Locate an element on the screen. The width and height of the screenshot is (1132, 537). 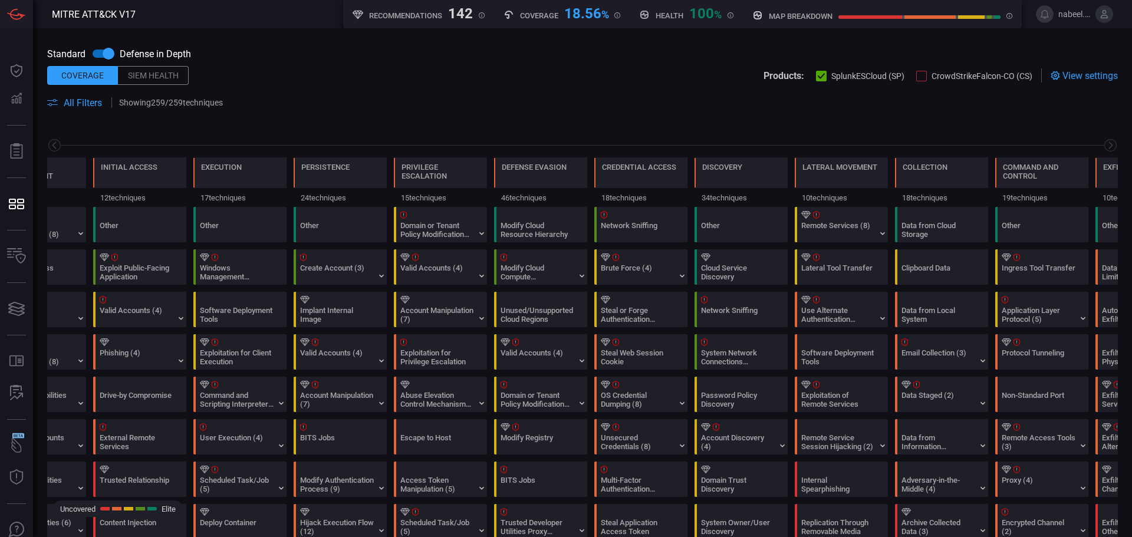
div: T1571: Non-Standard Port is located at coordinates (1042, 394).